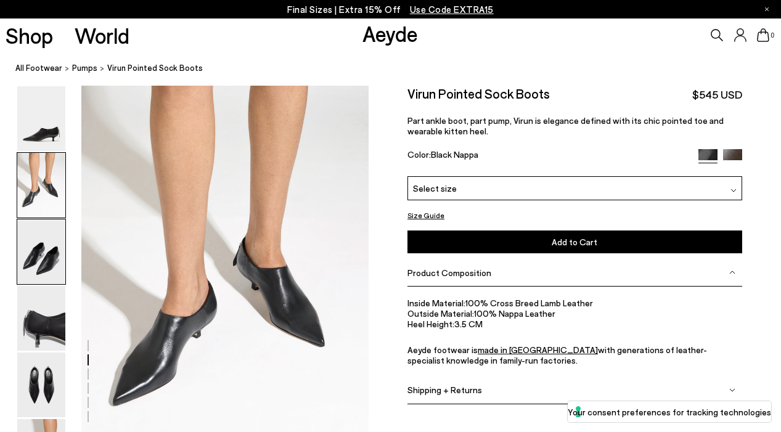 This screenshot has width=781, height=432. What do you see at coordinates (557, 355) in the screenshot?
I see `span: with generations of leather-specialist knowledge in family-run factories.` at bounding box center [557, 355].